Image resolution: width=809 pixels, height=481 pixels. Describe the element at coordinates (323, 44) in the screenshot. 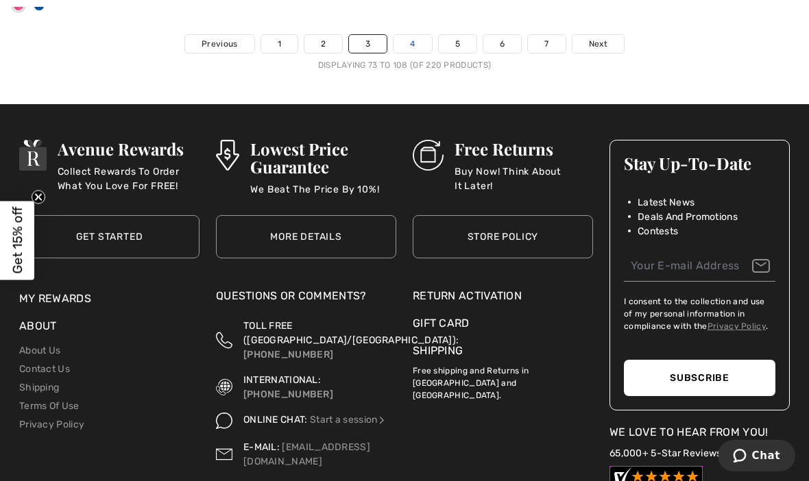

I see `a: 2` at that location.